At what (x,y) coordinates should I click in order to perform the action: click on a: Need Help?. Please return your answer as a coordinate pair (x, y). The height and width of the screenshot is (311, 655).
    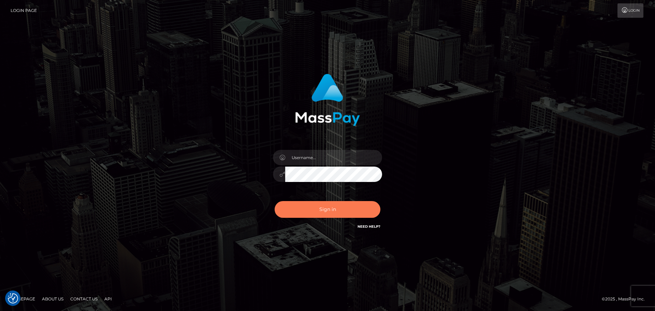
    Looking at the image, I should click on (369, 226).